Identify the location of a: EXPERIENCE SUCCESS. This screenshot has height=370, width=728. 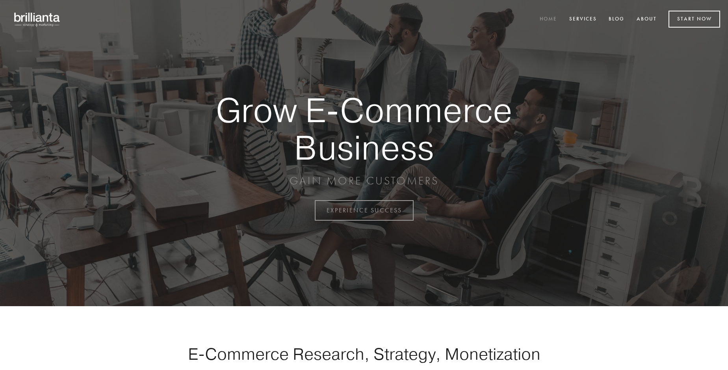
(364, 210).